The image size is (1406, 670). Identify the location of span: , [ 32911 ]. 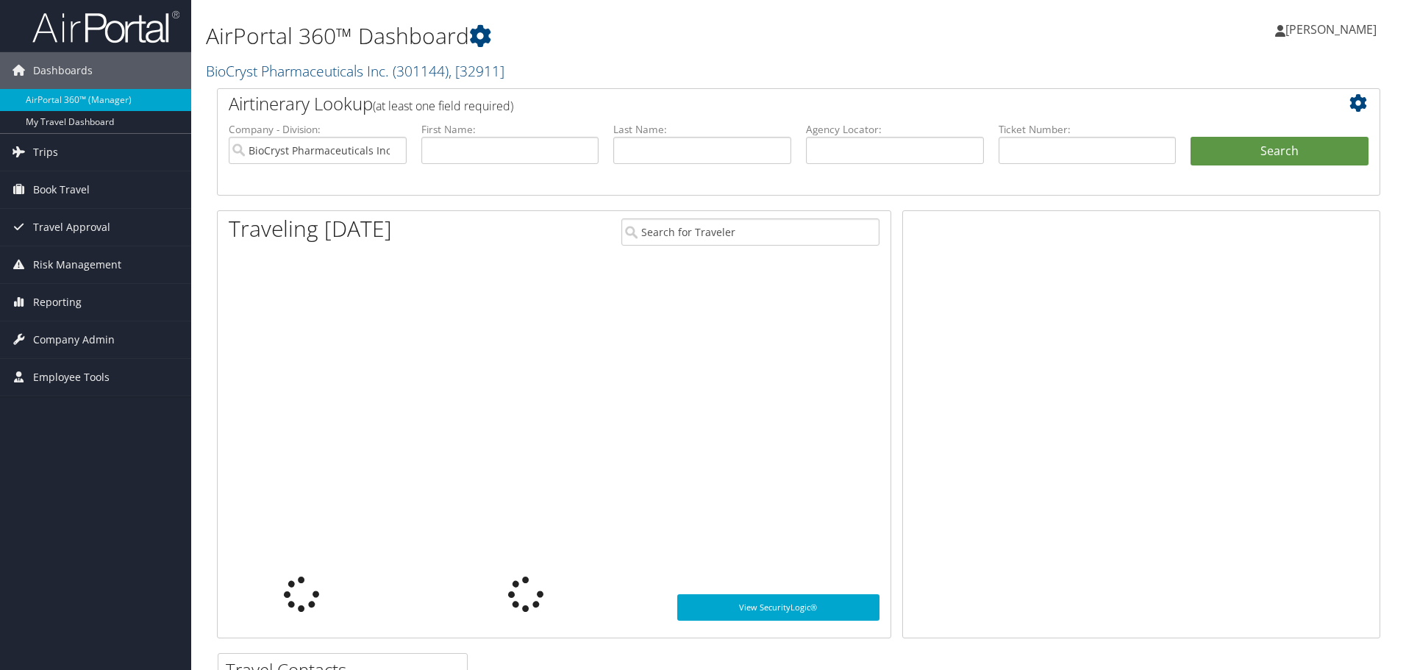
(477, 71).